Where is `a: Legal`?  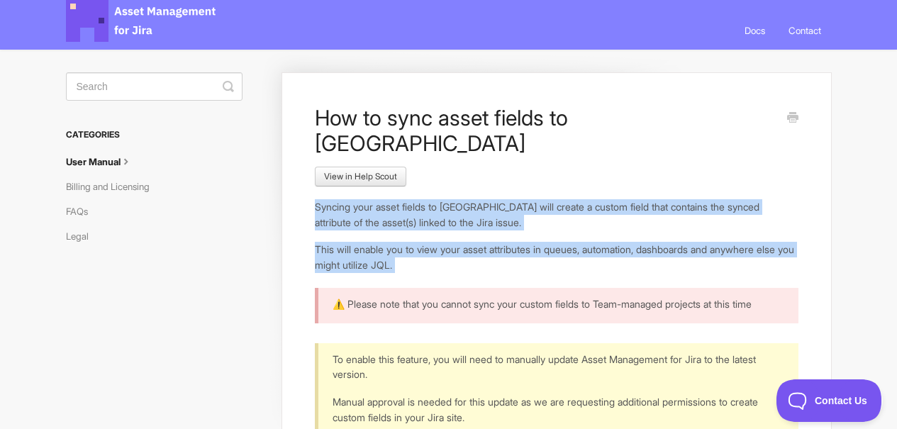
a: Legal is located at coordinates (82, 236).